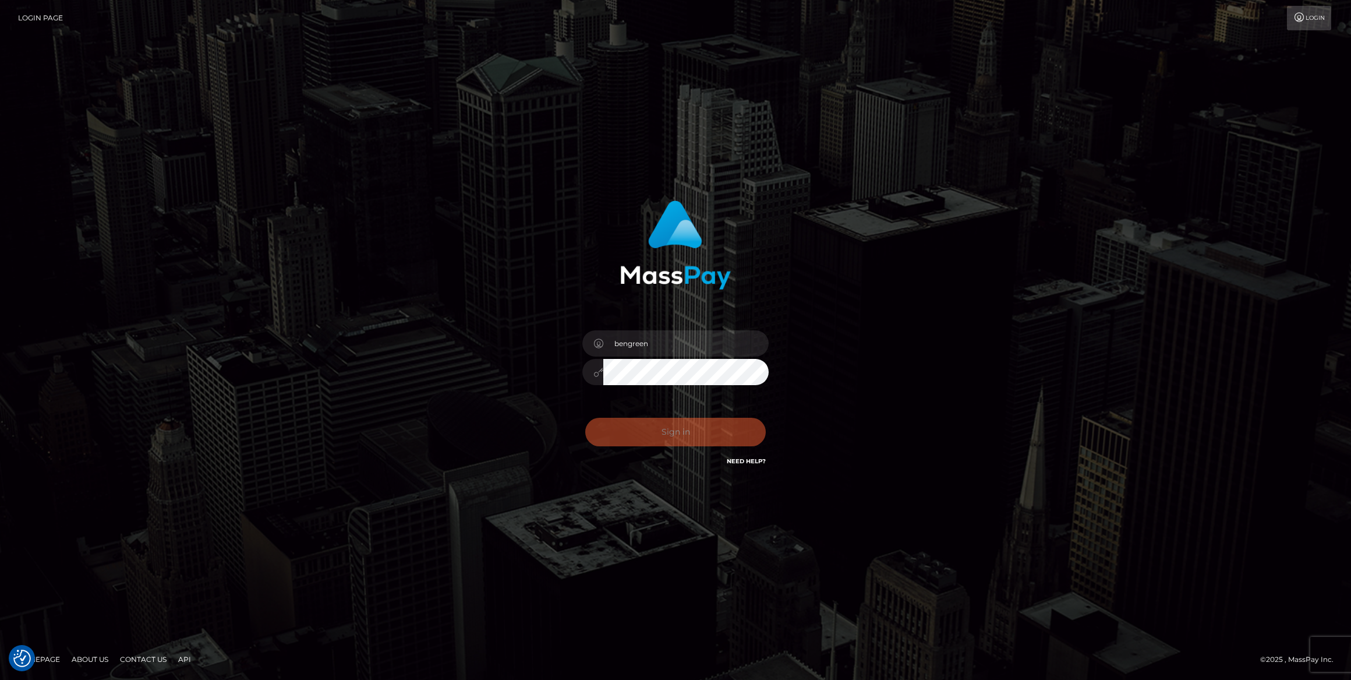 This screenshot has height=680, width=1351. What do you see at coordinates (90, 659) in the screenshot?
I see `a: About Us` at bounding box center [90, 659].